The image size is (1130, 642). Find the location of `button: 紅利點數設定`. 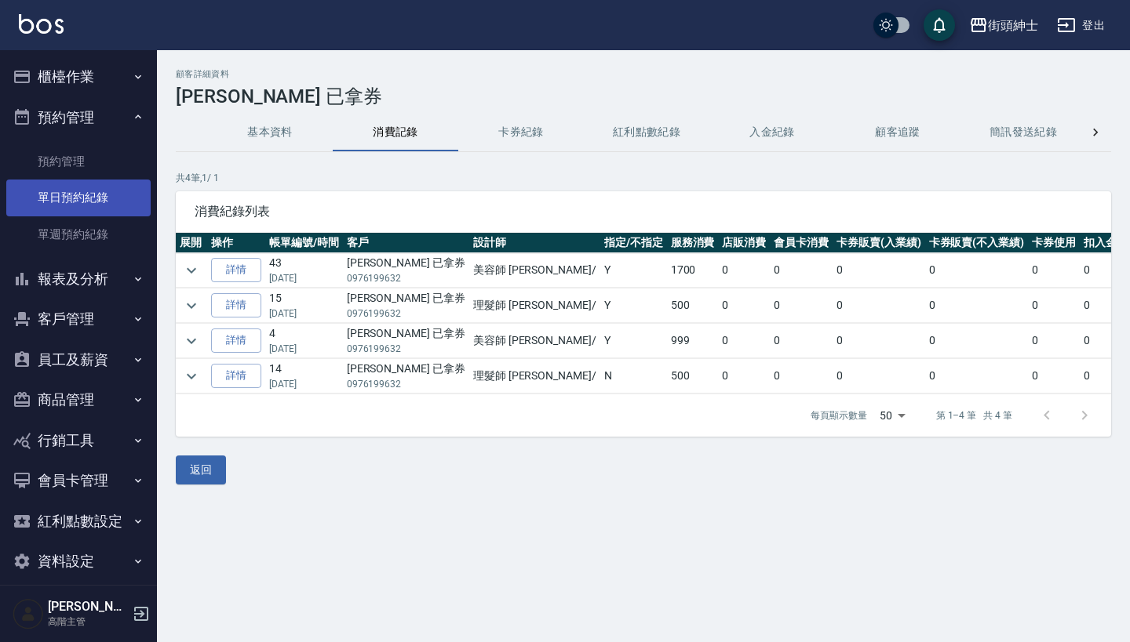

button: 紅利點數設定 is located at coordinates (78, 522).